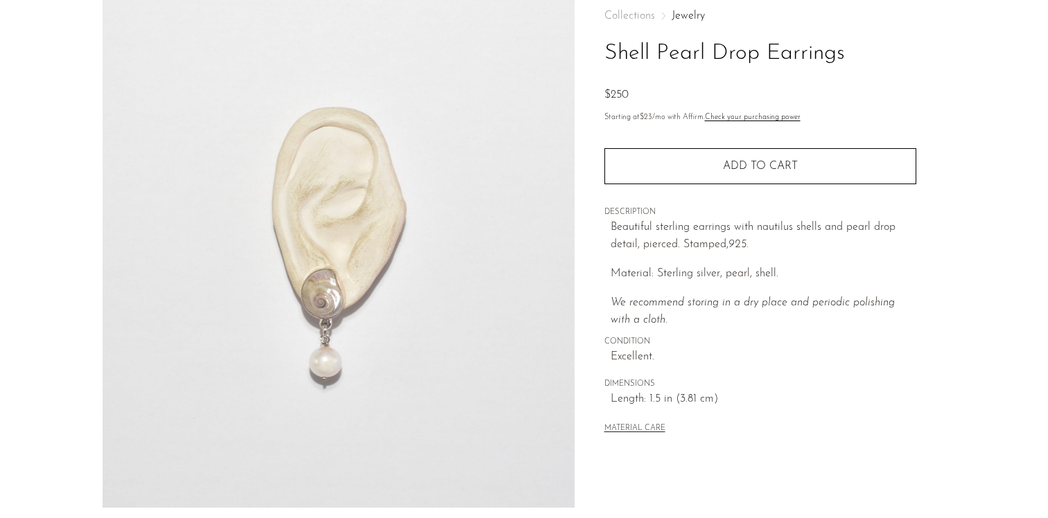 Image resolution: width=1048 pixels, height=518 pixels. Describe the element at coordinates (760, 342) in the screenshot. I see `span: CONDITION` at that location.